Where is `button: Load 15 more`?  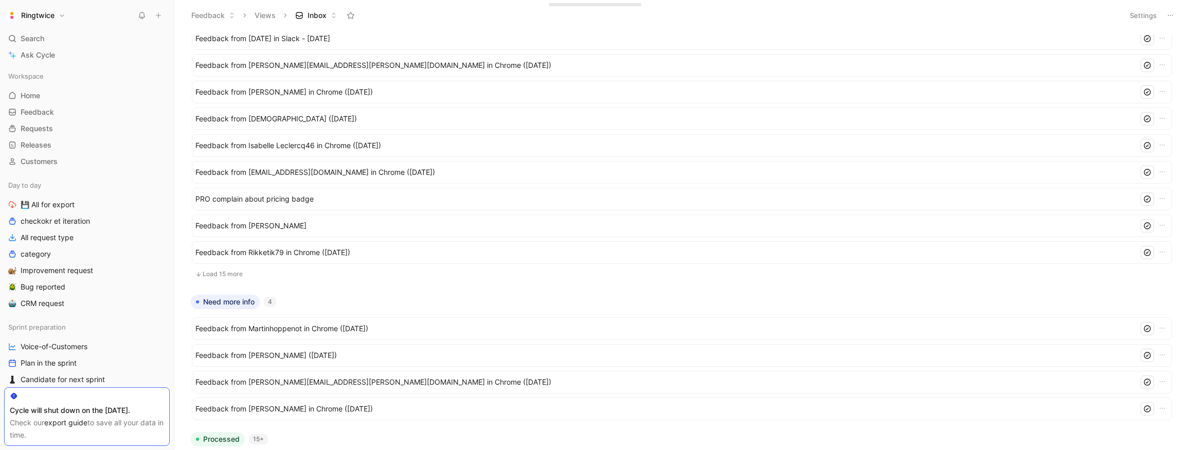
button: Load 15 more is located at coordinates (682, 274).